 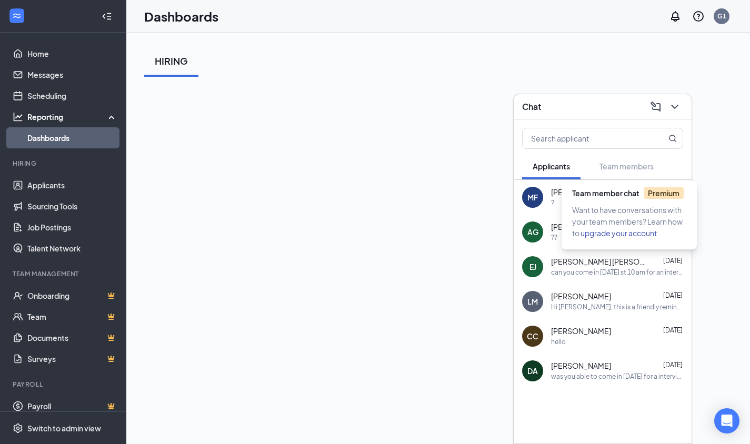 I want to click on svg: Analysis, so click(x=18, y=117).